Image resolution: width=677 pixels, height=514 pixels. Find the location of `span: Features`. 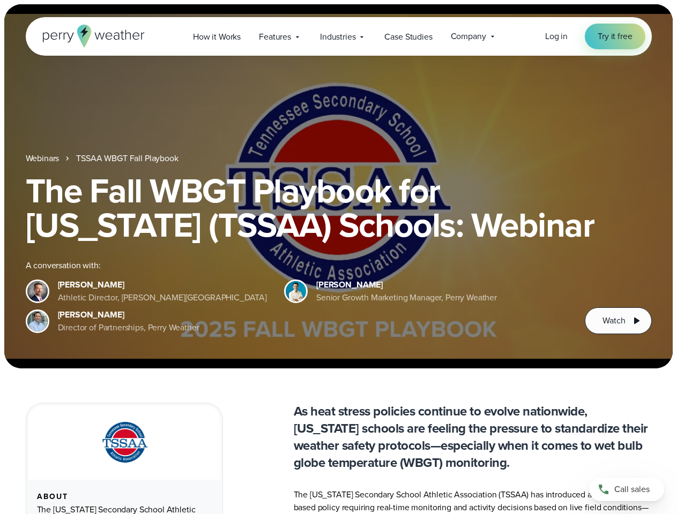

span: Features is located at coordinates (275, 37).